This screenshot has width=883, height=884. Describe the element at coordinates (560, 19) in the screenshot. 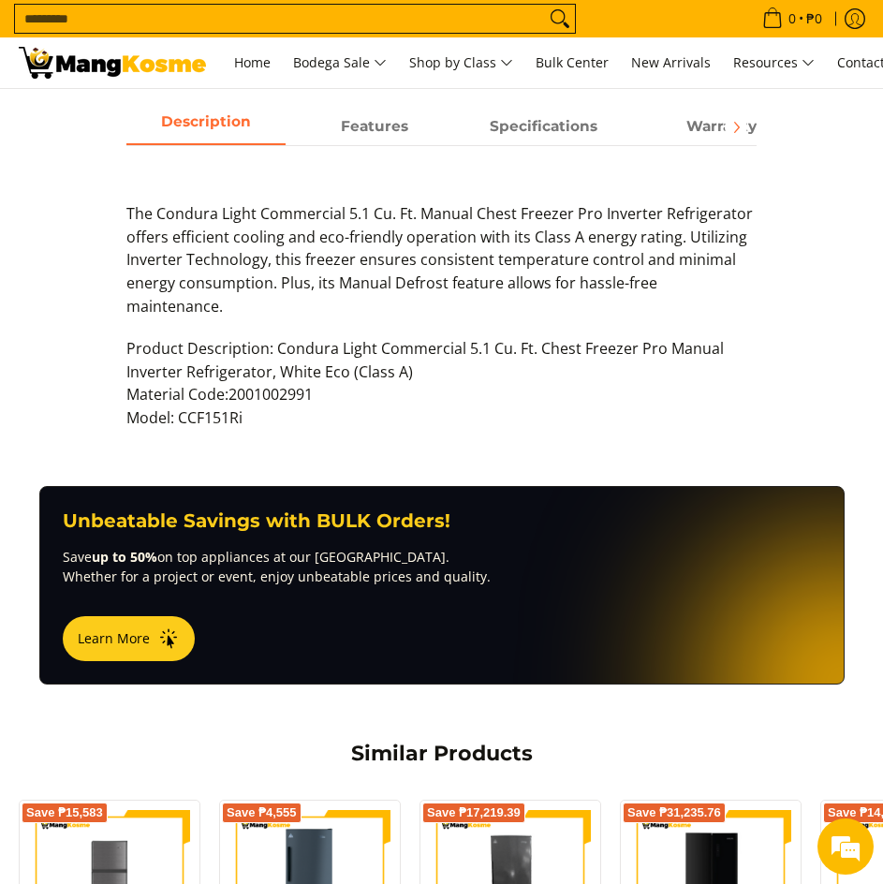

I see `button: Search` at that location.